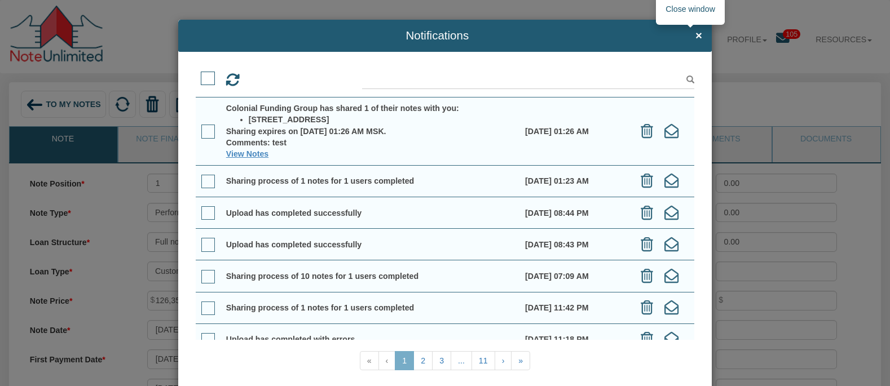 The image size is (890, 386). I want to click on div: Comments: test, so click(370, 143).